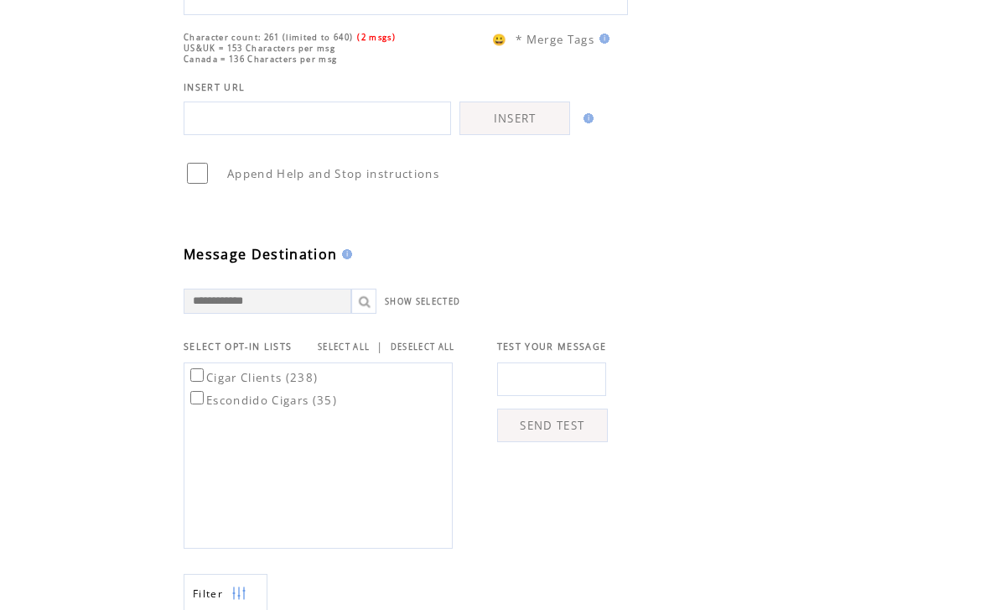 This screenshot has height=610, width=1001. What do you see at coordinates (423, 347) in the screenshot?
I see `a: DESELECT ALL` at bounding box center [423, 347].